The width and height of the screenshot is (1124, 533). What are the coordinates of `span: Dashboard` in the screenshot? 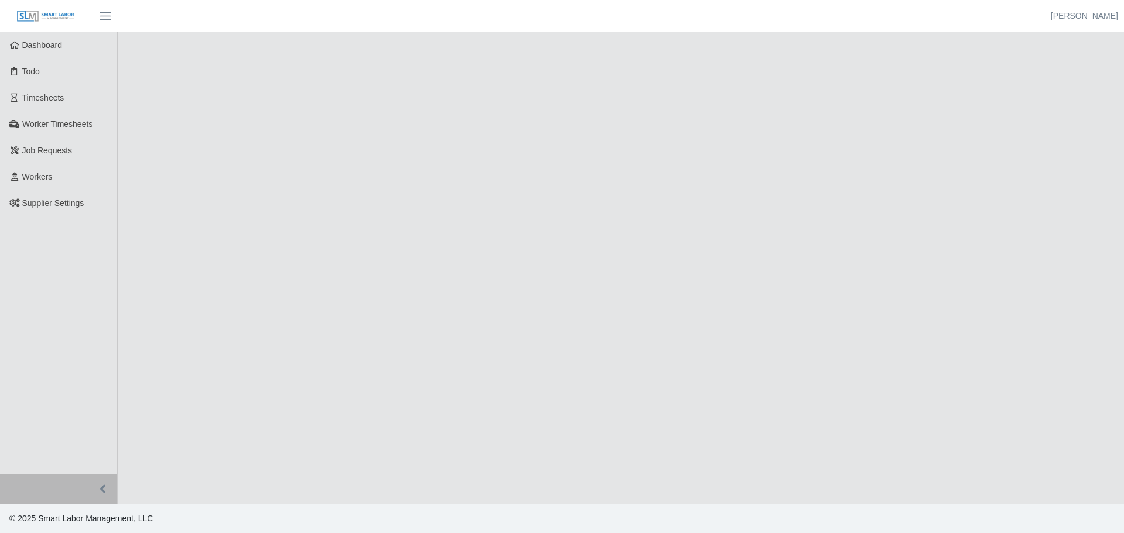 It's located at (42, 45).